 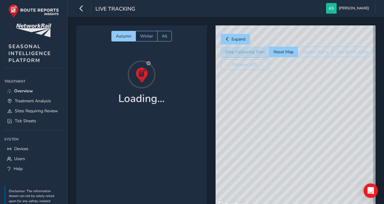 I want to click on span: Help, so click(x=18, y=168).